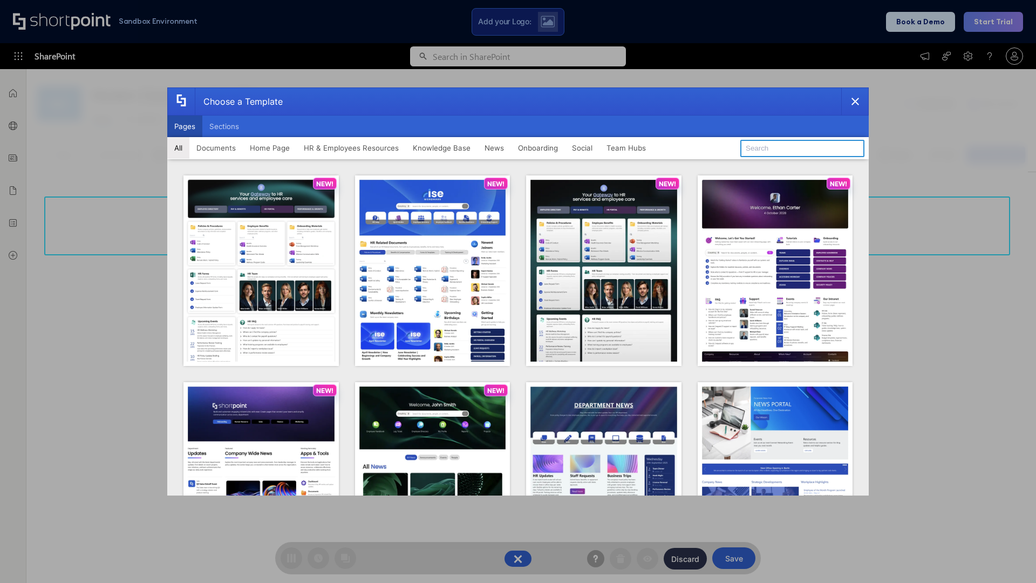 This screenshot has height=583, width=1036. I want to click on button: Pages, so click(185, 126).